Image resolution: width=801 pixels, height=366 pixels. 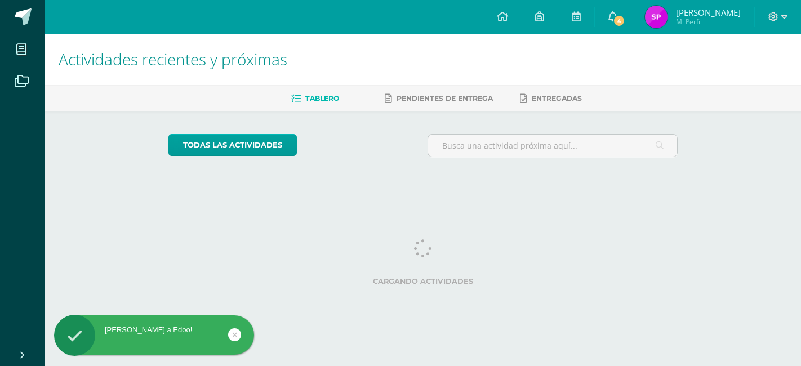 I want to click on a: todas las Actividades, so click(x=233, y=145).